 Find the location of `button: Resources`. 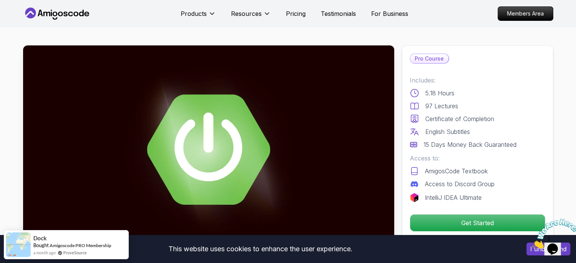

button: Resources is located at coordinates (251, 17).